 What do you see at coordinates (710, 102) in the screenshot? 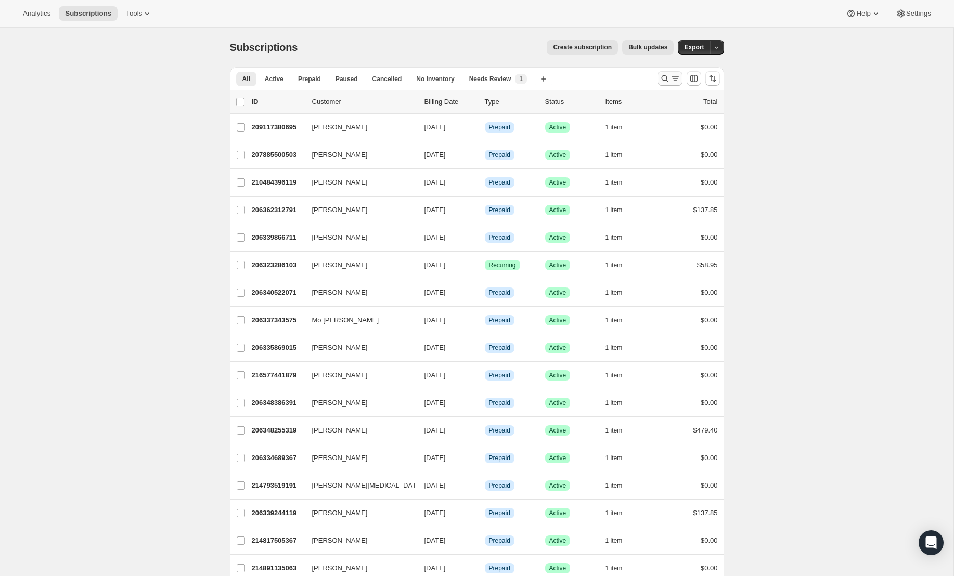
I see `p: Total` at bounding box center [710, 102].